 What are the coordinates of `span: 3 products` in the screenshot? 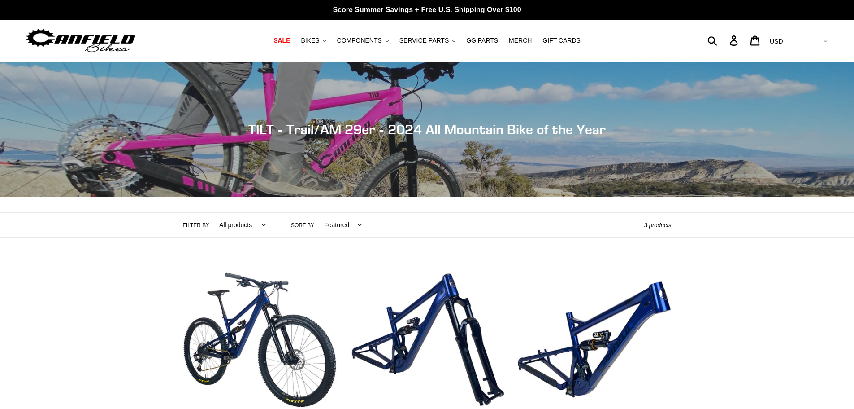 It's located at (658, 225).